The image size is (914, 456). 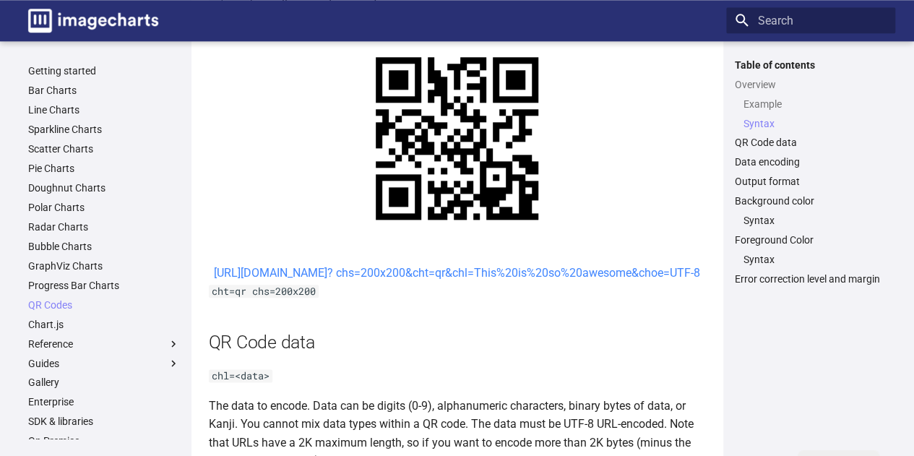 What do you see at coordinates (104, 324) in the screenshot?
I see `a: Chart.js` at bounding box center [104, 324].